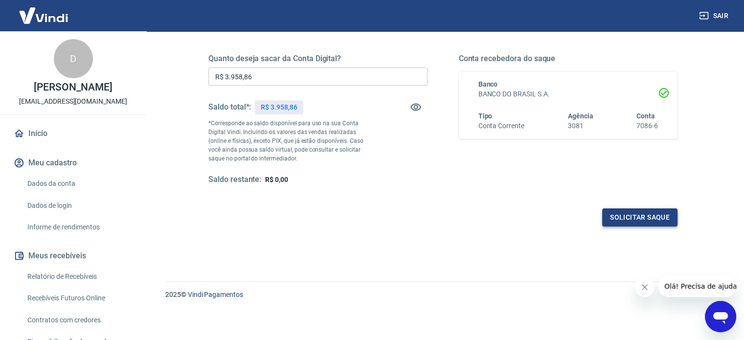  What do you see at coordinates (647, 126) in the screenshot?
I see `h6: 7086-6` at bounding box center [647, 126].